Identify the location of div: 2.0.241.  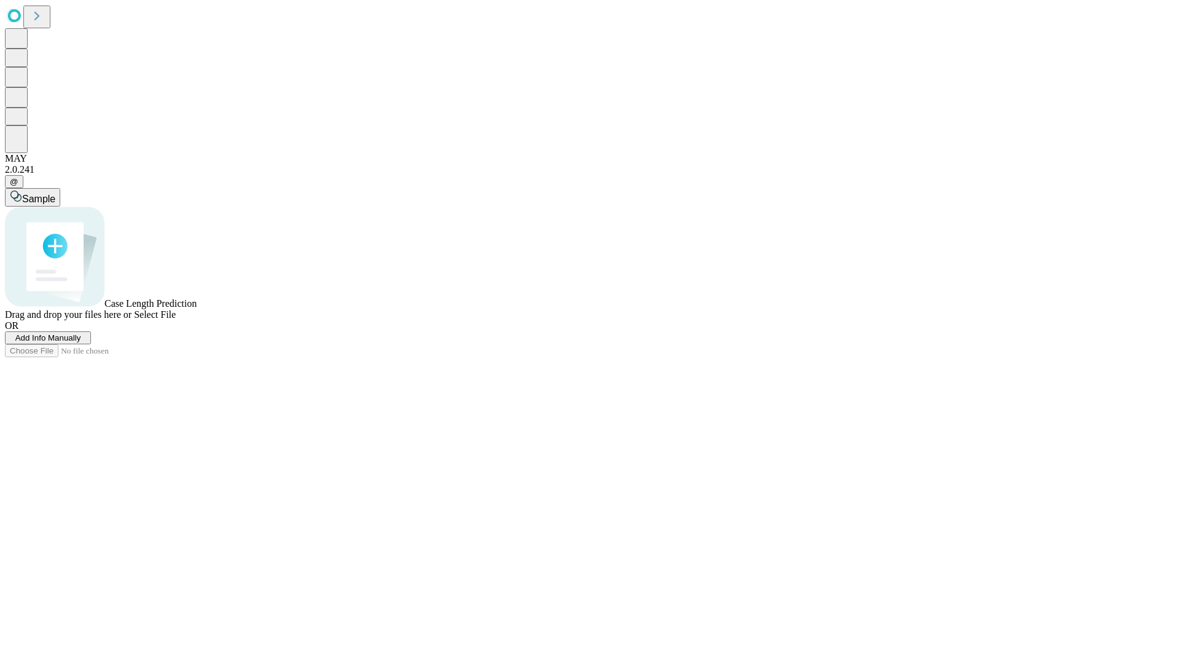
(590, 170).